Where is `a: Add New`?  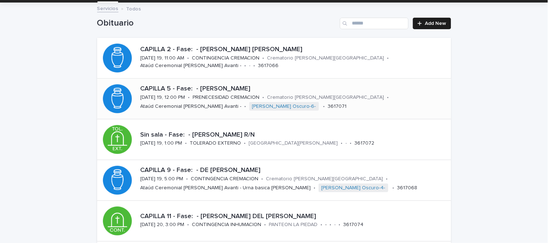 a: Add New is located at coordinates (431, 23).